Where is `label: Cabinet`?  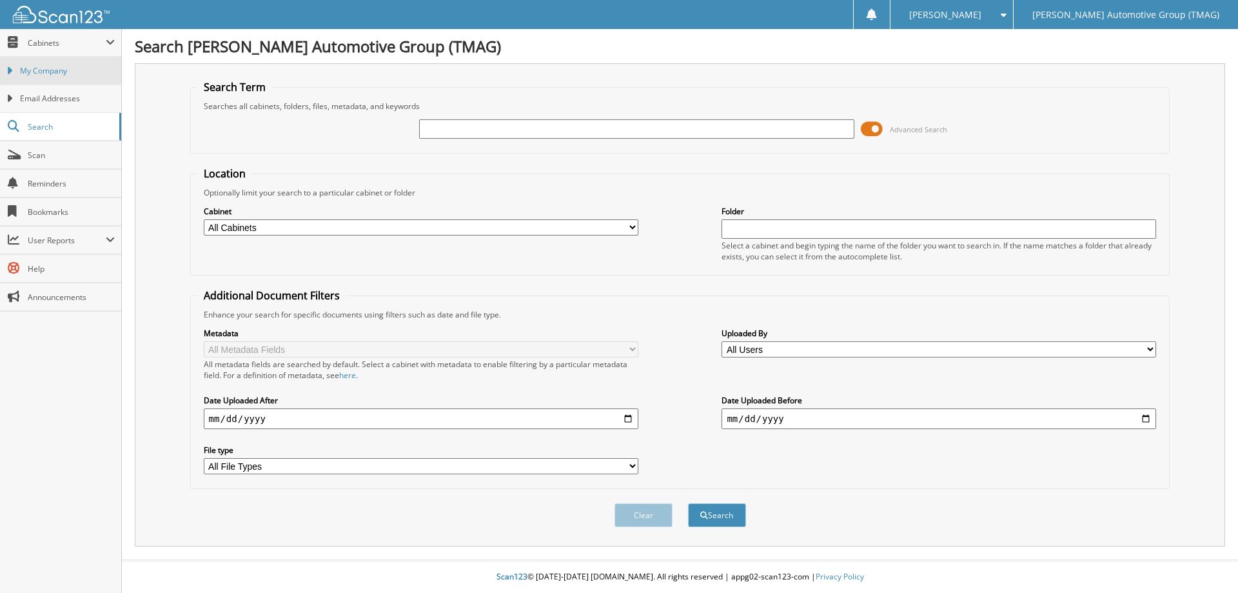 label: Cabinet is located at coordinates (421, 211).